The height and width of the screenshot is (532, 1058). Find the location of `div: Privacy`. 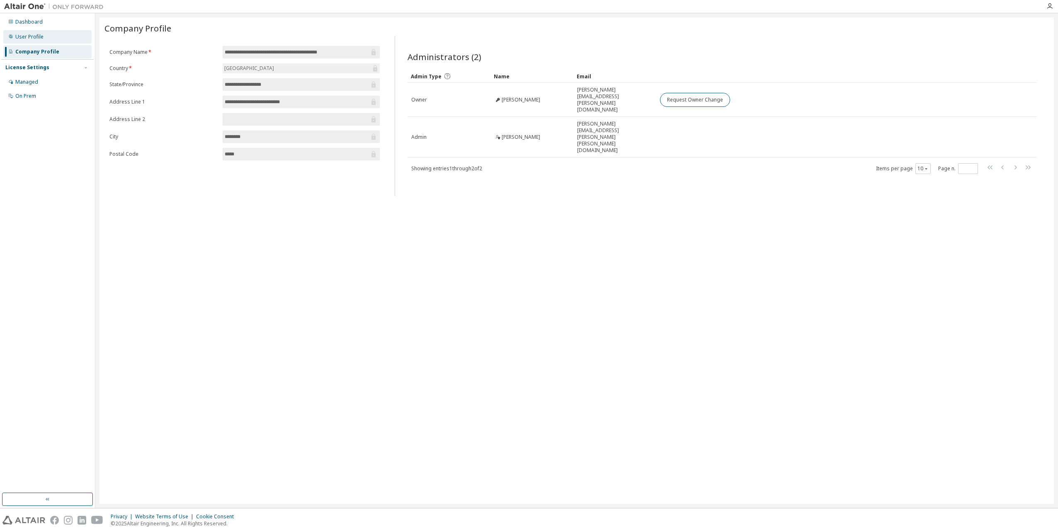

div: Privacy is located at coordinates (123, 517).